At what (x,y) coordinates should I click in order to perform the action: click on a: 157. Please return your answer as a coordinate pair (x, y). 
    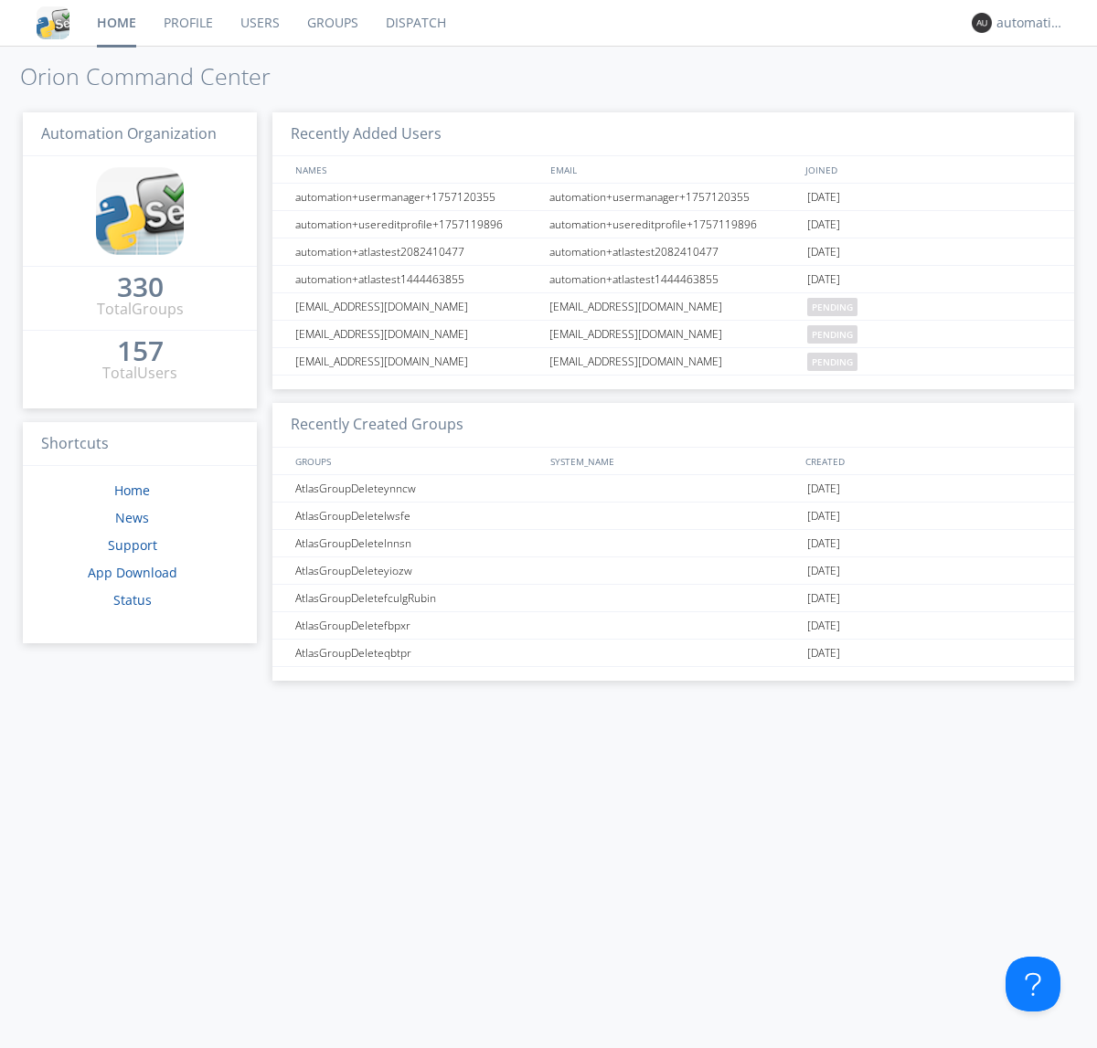
    Looking at the image, I should click on (140, 352).